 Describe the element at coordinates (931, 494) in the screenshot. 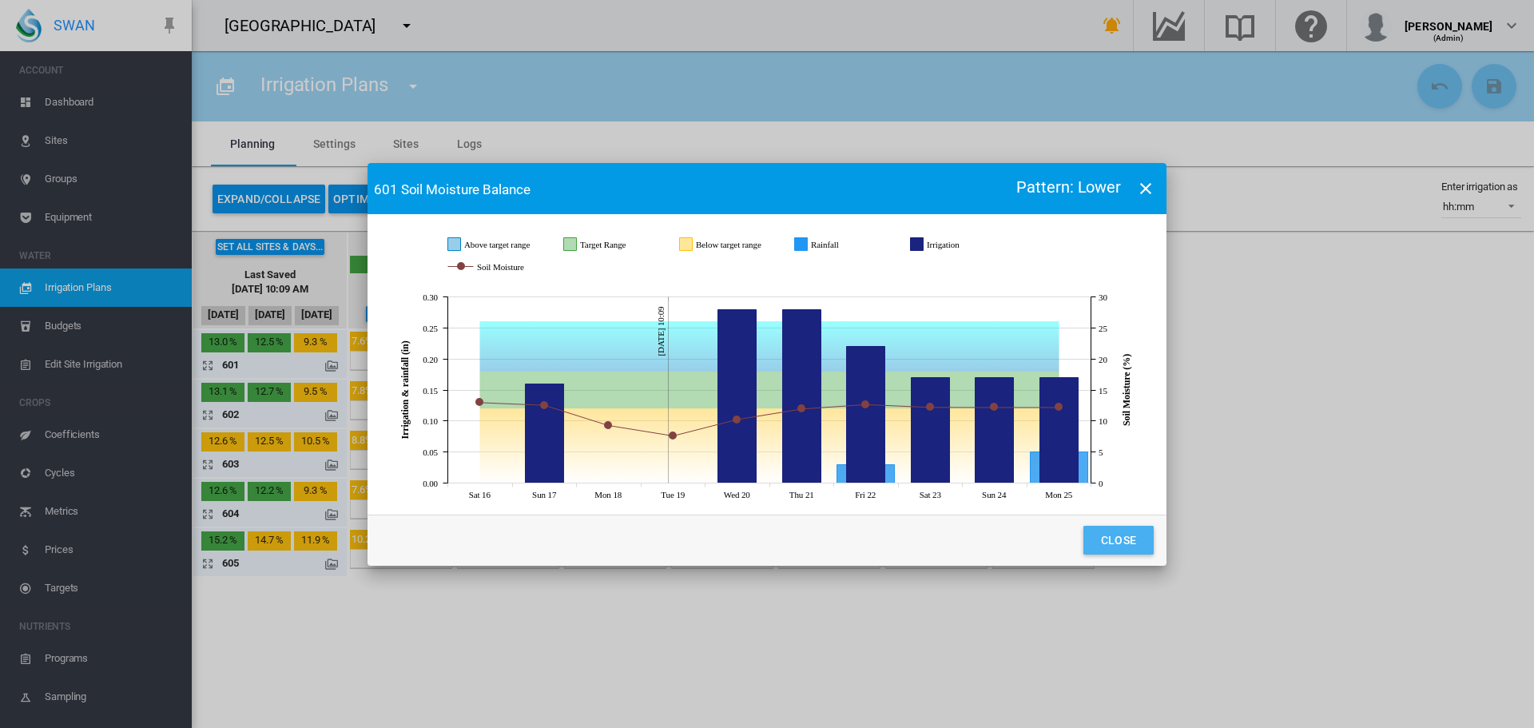

I see `tspan: Sat 23` at that location.